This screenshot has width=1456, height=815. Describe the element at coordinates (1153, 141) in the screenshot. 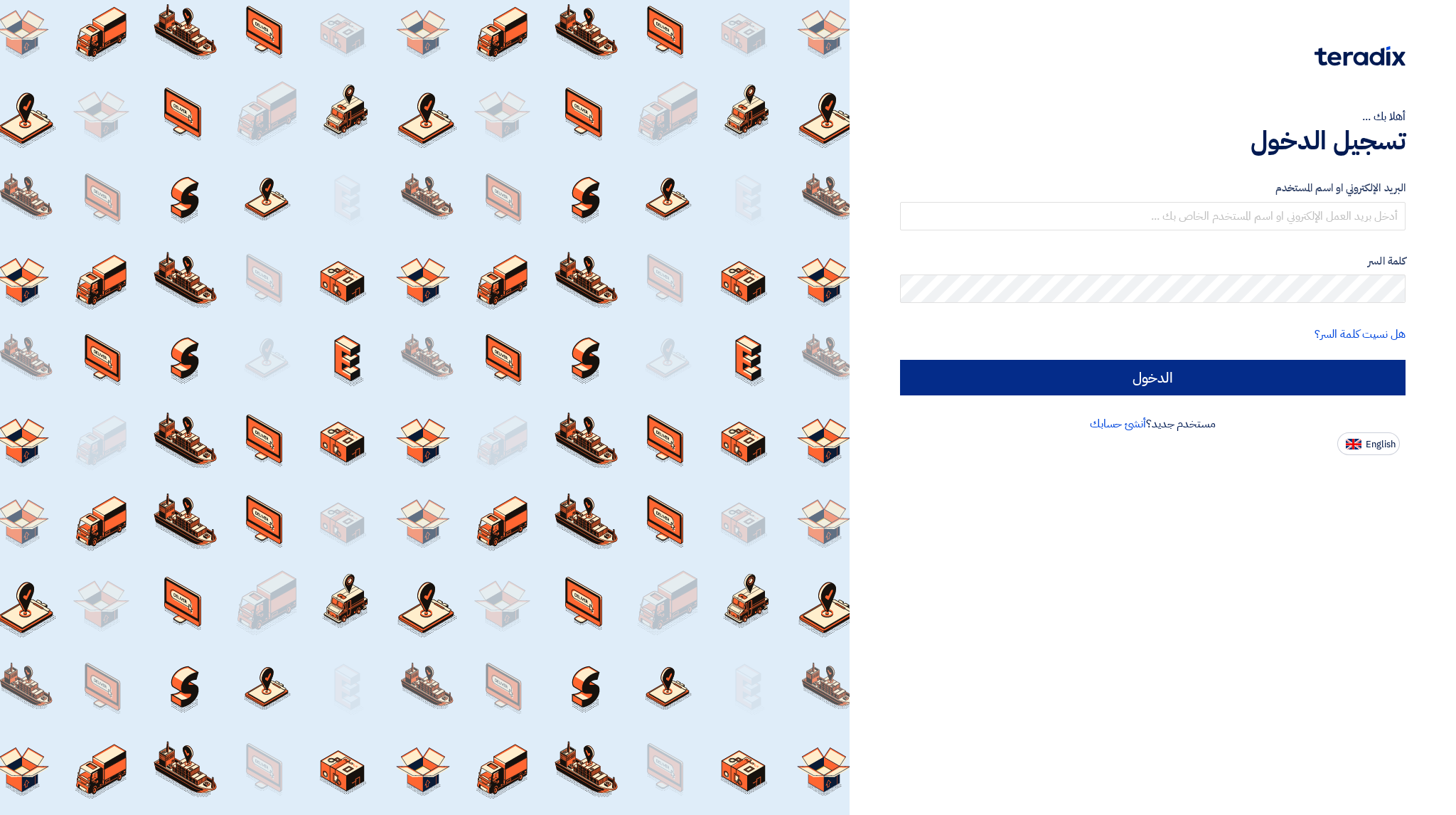

I see `h1: تسجيل الدخول` at that location.